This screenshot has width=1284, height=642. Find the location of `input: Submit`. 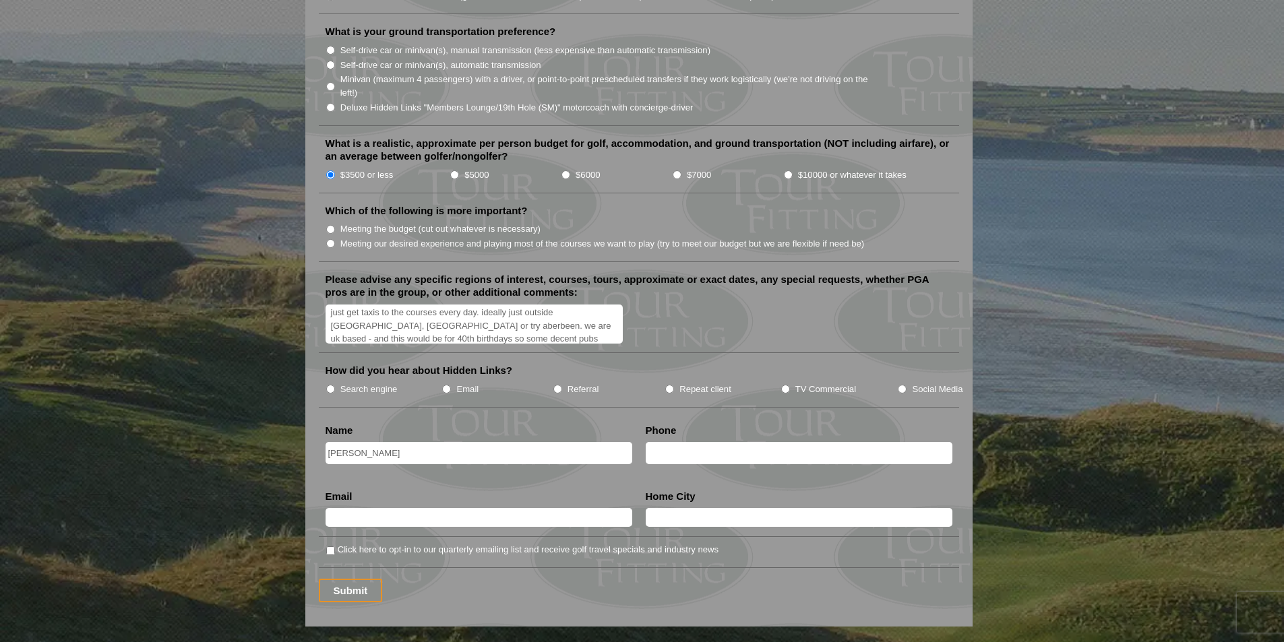

input: Submit is located at coordinates (351, 590).